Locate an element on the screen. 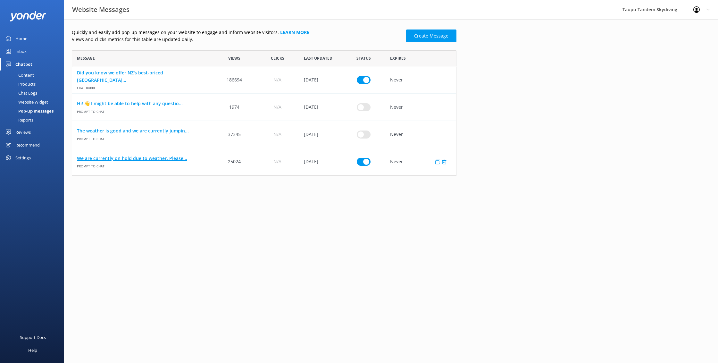  div: Content is located at coordinates (19, 75).